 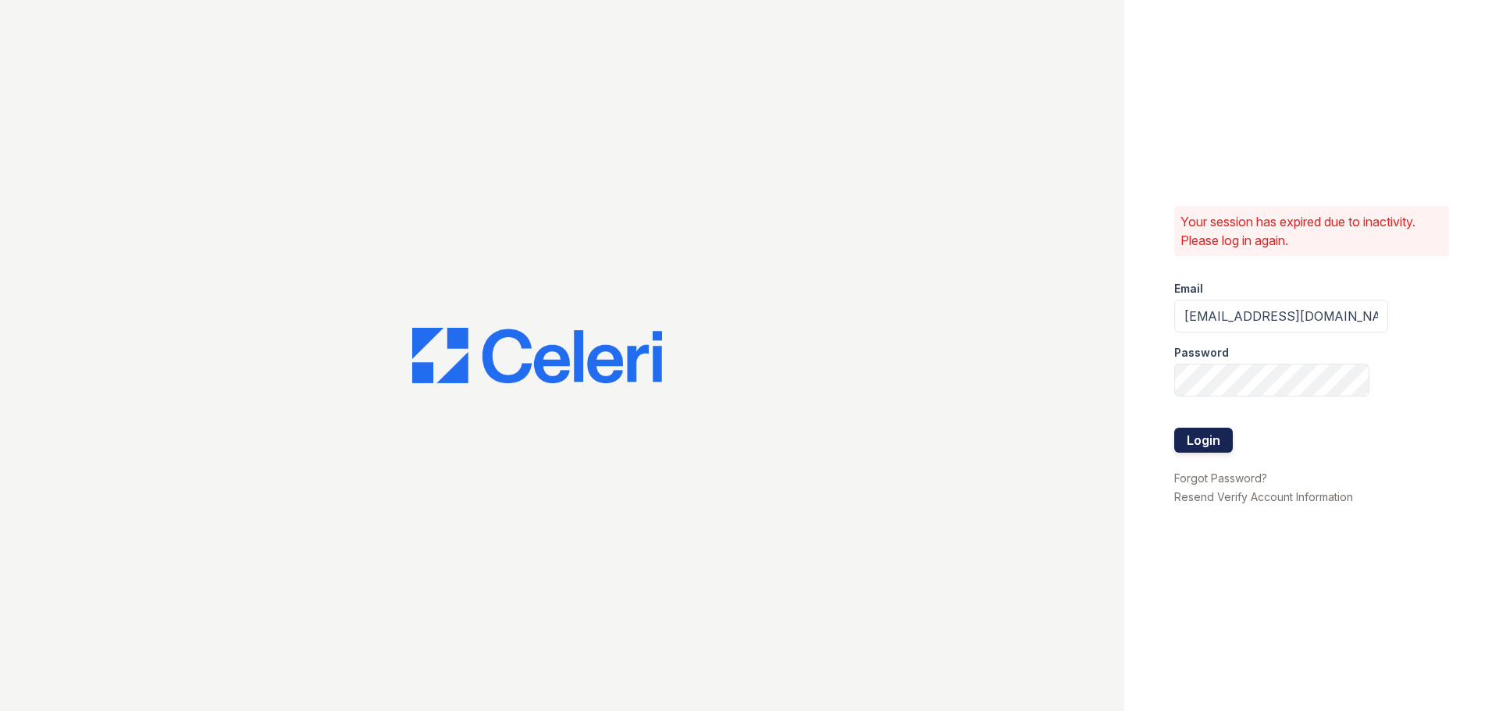 What do you see at coordinates (1203, 440) in the screenshot?
I see `button: Login` at bounding box center [1203, 440].